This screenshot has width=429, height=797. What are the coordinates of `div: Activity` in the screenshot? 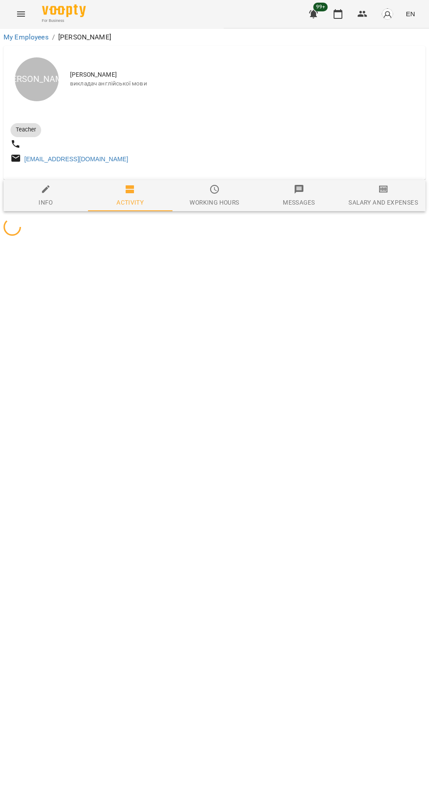 It's located at (130, 202).